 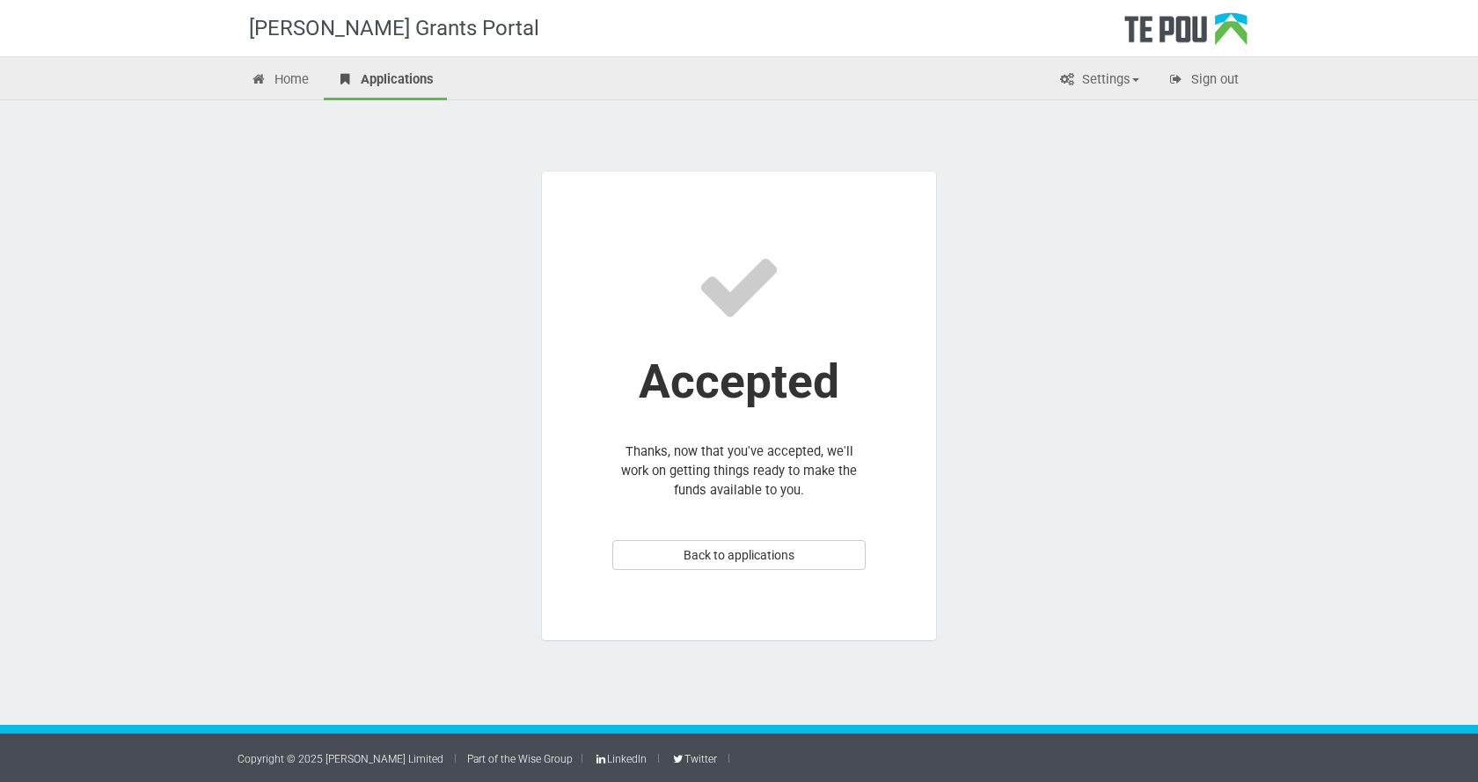 I want to click on a: Settings, so click(x=1099, y=81).